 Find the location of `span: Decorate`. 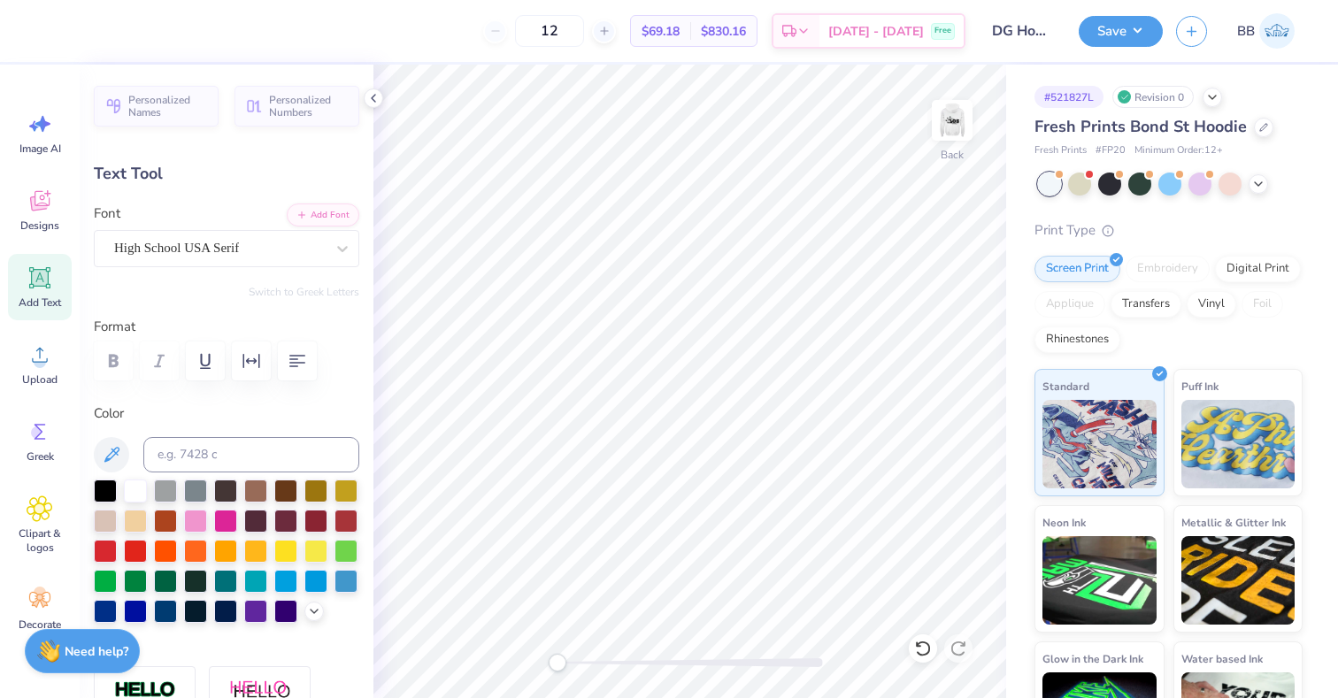

span: Decorate is located at coordinates (40, 625).